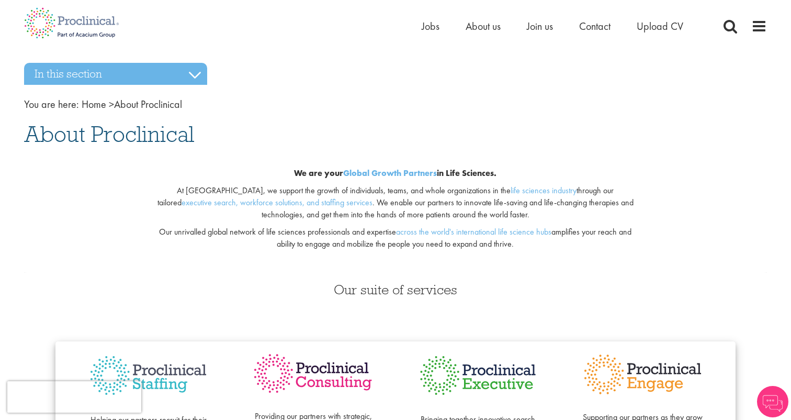  Describe the element at coordinates (396, 289) in the screenshot. I see `h3: Our suite of services` at that location.